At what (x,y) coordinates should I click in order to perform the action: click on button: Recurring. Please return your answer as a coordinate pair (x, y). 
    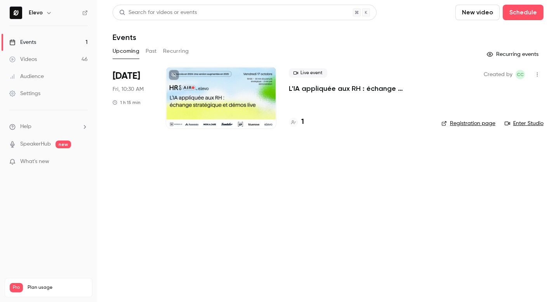
    Looking at the image, I should click on (176, 51).